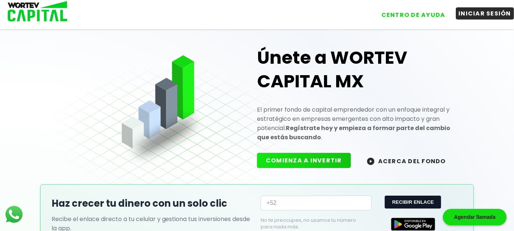 The image size is (514, 231). Describe the element at coordinates (360, 70) in the screenshot. I see `h1: Únete a WORTEV CAPITAL MX` at that location.